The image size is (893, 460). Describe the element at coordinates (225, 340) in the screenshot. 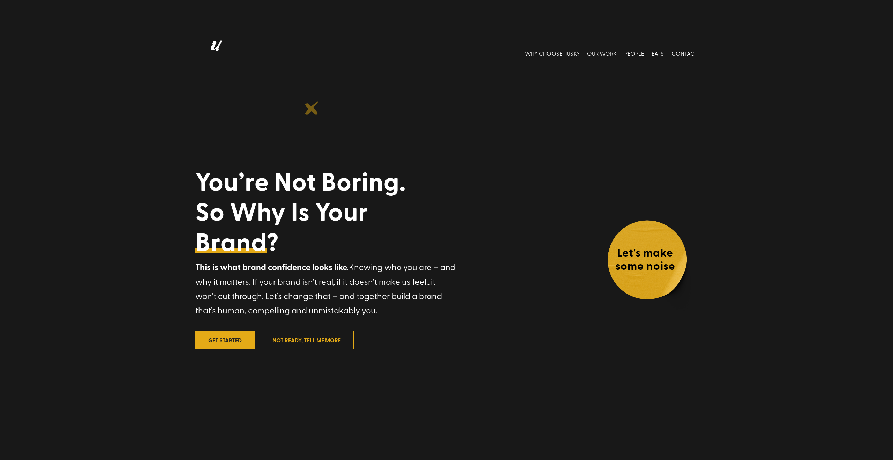

I see `a: Get Started` at that location.